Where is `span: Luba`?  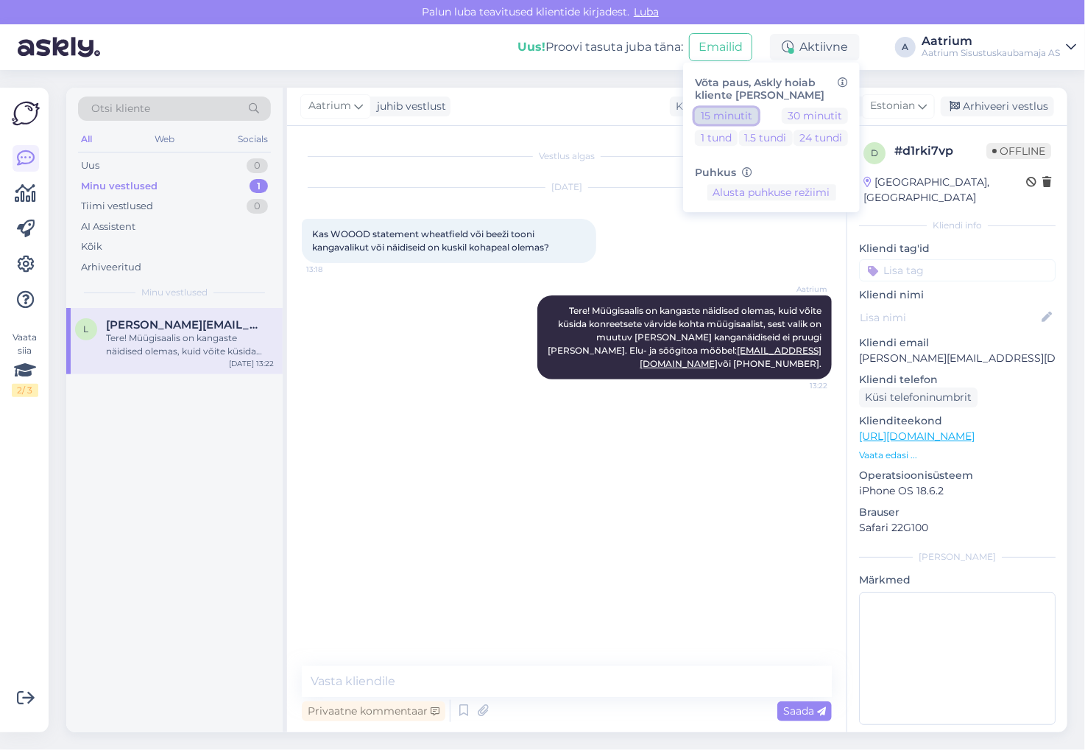
span: Luba is located at coordinates (647, 12).